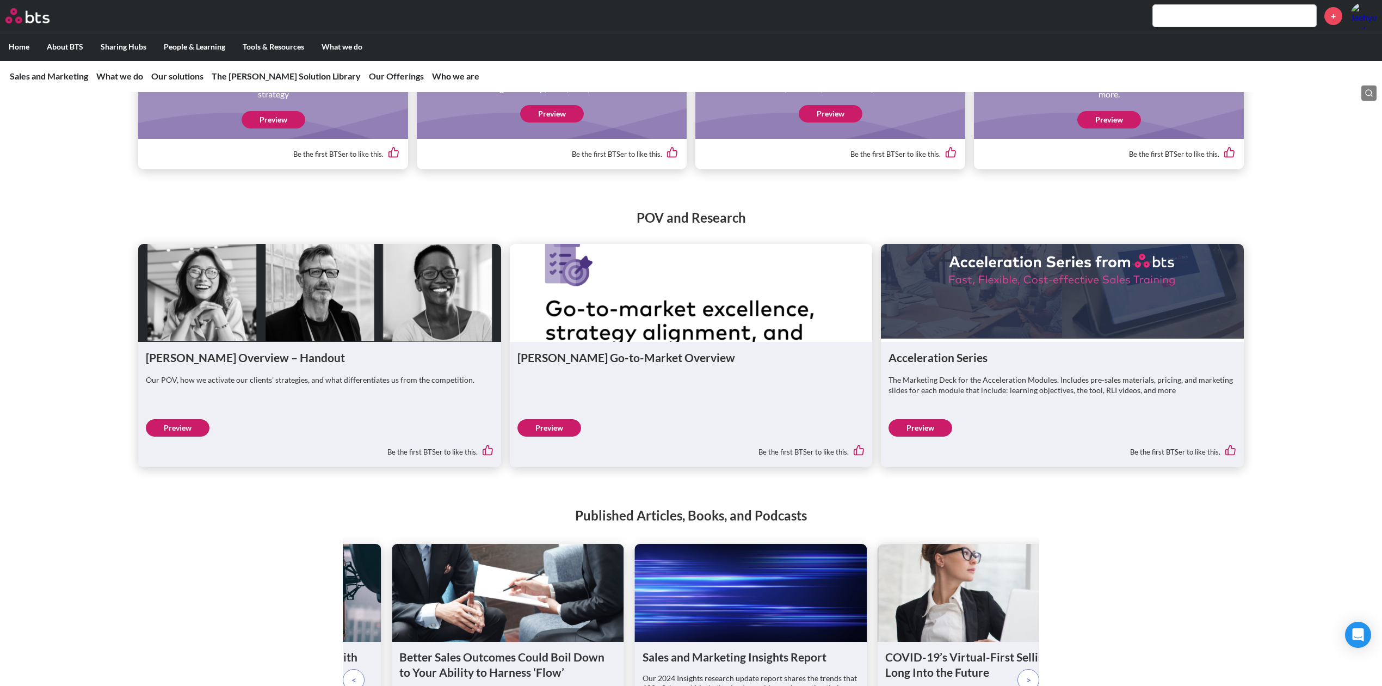 Image resolution: width=1382 pixels, height=686 pixels. Describe the element at coordinates (994, 664) in the screenshot. I see `h1: COVID-19’s Virtual-First Selling Will Last Long Into the Future` at that location.